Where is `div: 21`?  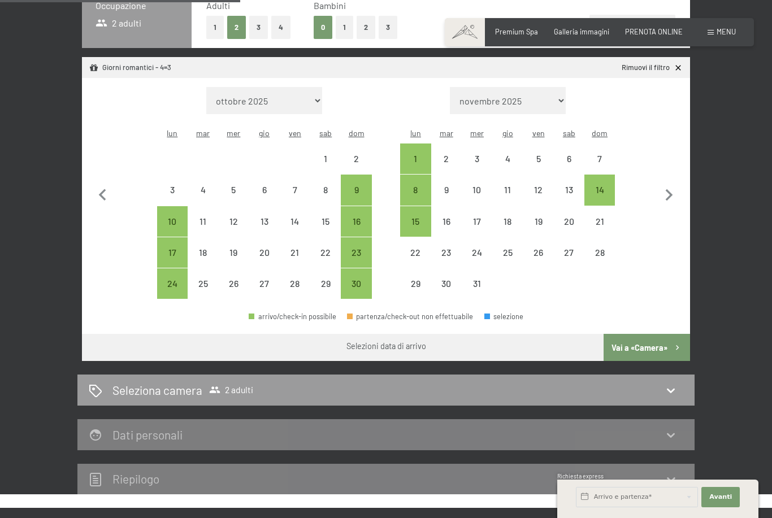
div: 21 is located at coordinates (600, 231).